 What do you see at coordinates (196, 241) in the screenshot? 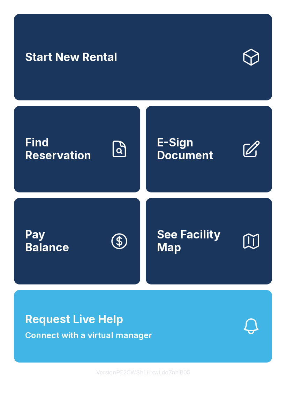
I see `span: See Facility Map` at bounding box center [196, 241].